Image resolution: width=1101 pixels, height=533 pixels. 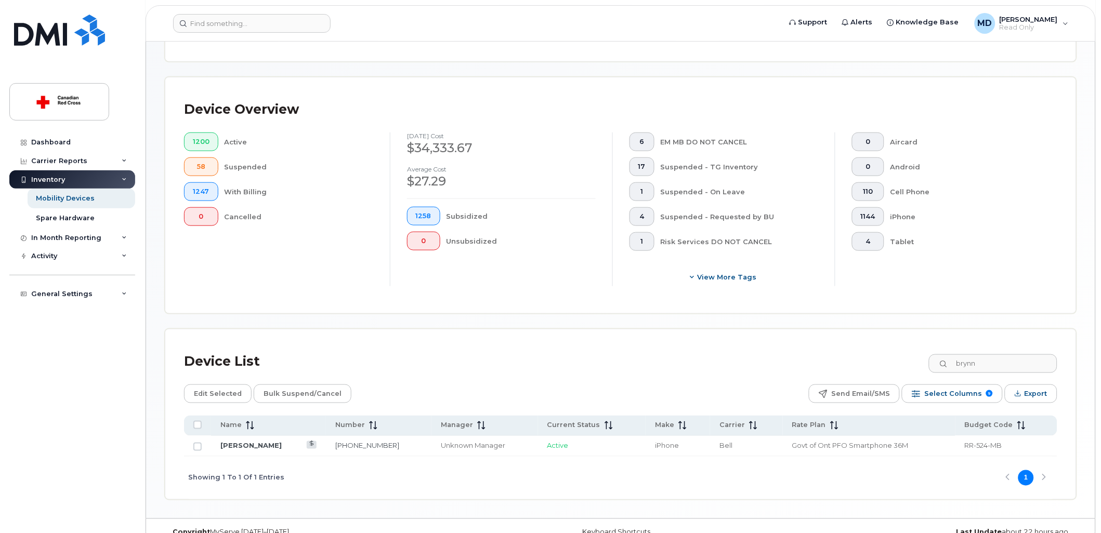 What do you see at coordinates (740, 242) in the screenshot?
I see `div: Risk Services DO NOT CANCEL` at bounding box center [740, 242].